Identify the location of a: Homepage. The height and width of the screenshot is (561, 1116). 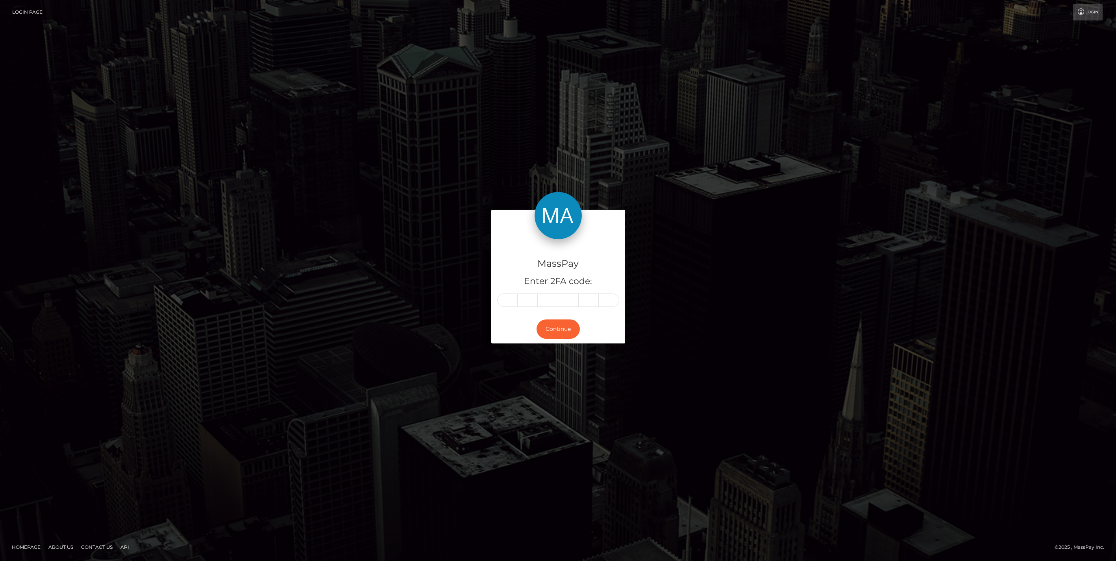
(26, 547).